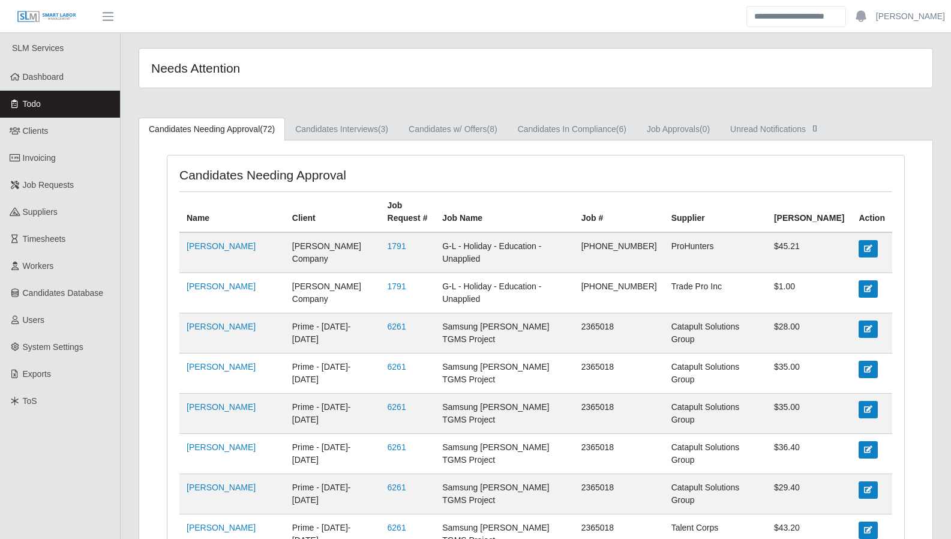 The height and width of the screenshot is (539, 951). What do you see at coordinates (572, 129) in the screenshot?
I see `a: Candidates In Compliance` at bounding box center [572, 129].